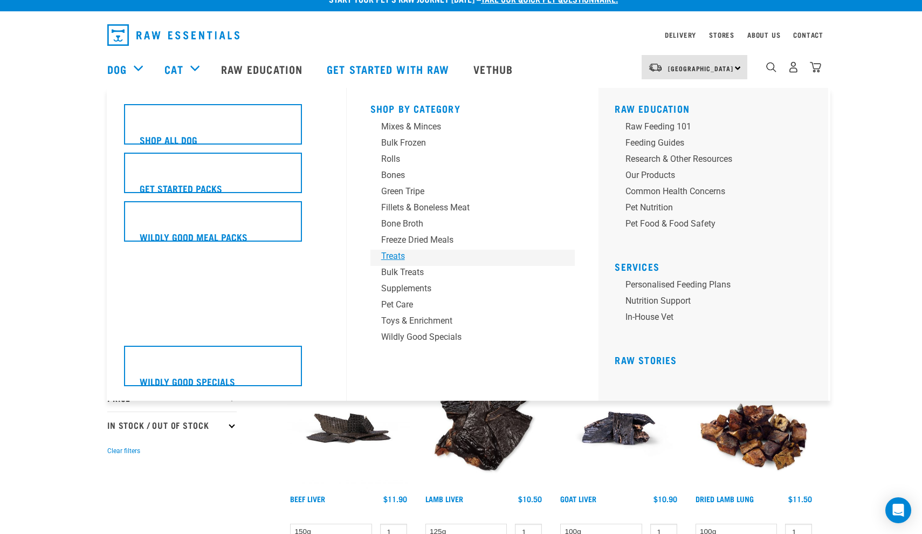 This screenshot has width=922, height=534. What do you see at coordinates (717, 302) in the screenshot?
I see `a: Nutrition Support` at bounding box center [717, 302].